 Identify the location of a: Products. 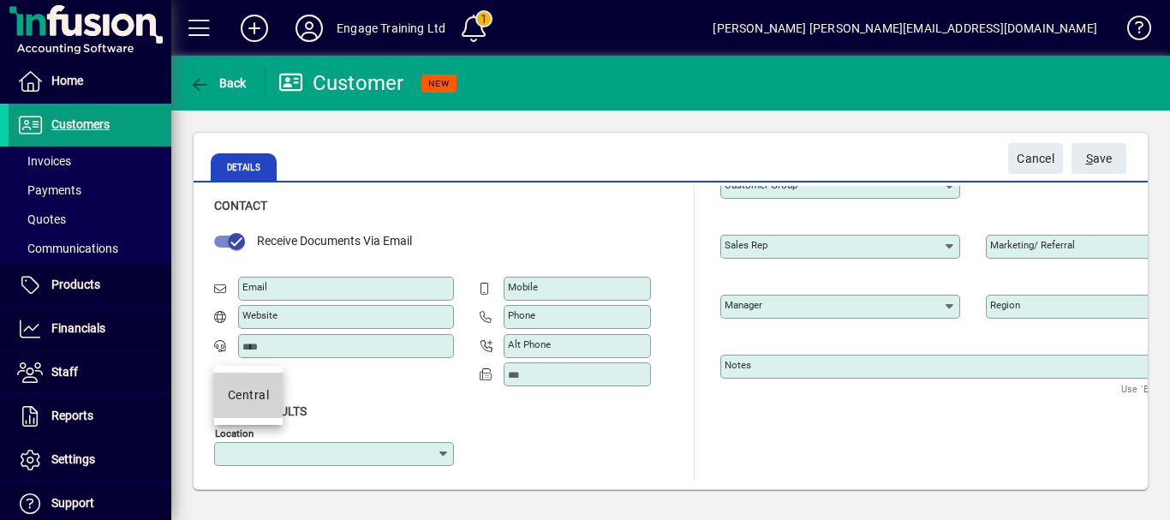
(90, 285).